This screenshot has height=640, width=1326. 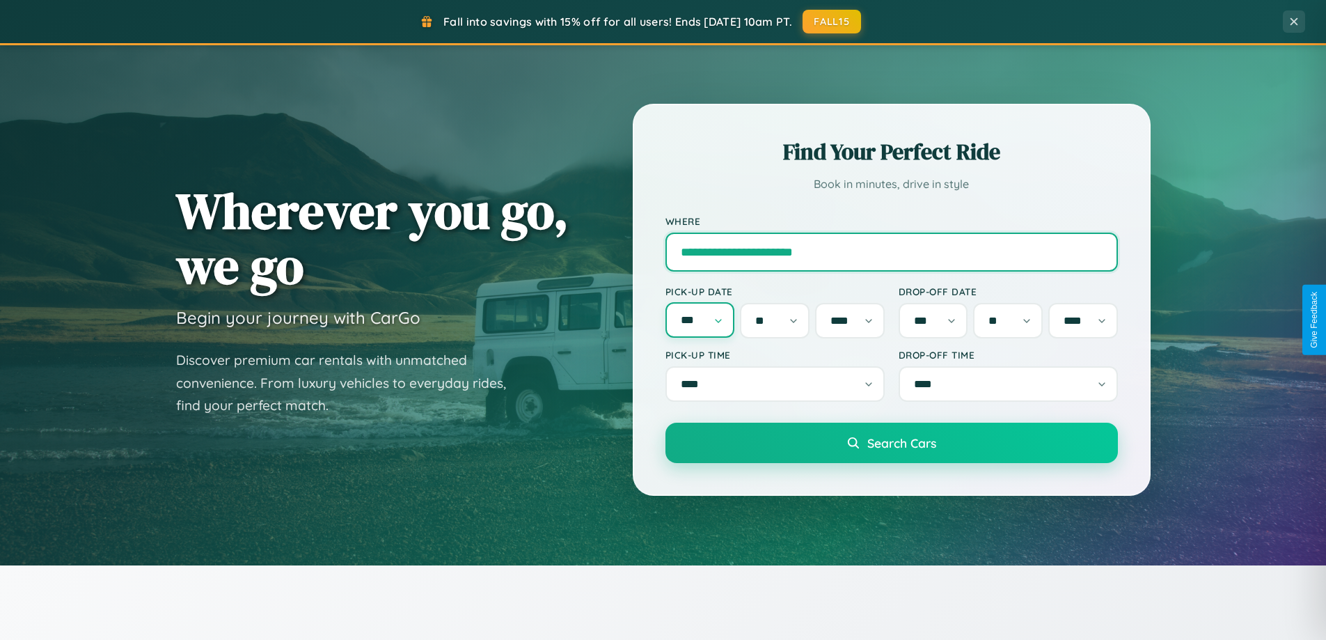 What do you see at coordinates (901, 443) in the screenshot?
I see `span: Search Cars` at bounding box center [901, 443].